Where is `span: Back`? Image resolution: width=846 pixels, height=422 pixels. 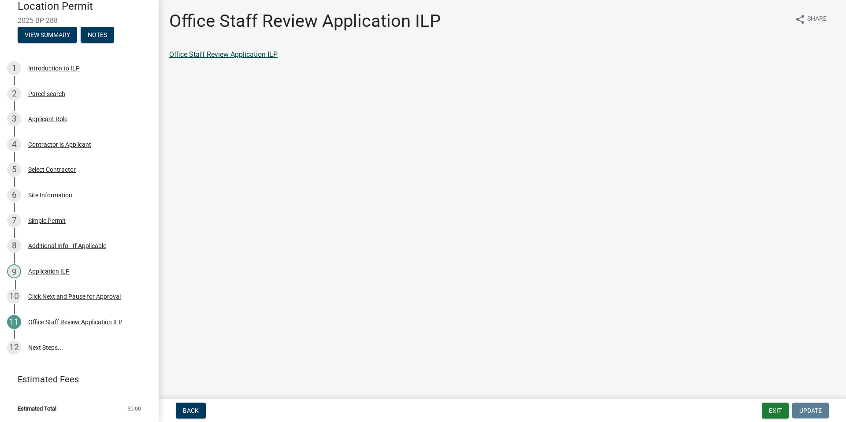
span: Back is located at coordinates (191, 411).